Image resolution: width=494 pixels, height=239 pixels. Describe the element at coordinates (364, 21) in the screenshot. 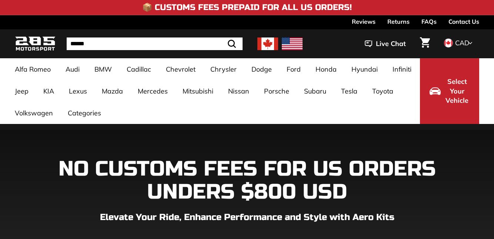

I see `a: Reviews` at that location.